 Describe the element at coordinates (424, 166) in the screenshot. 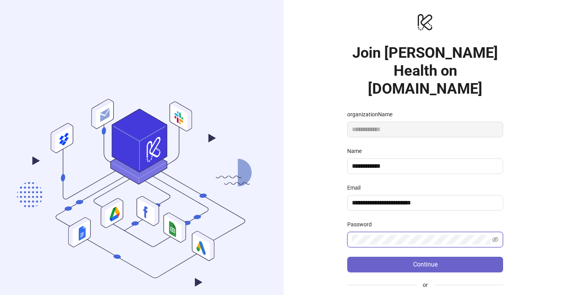

I see `input: Name` at that location.